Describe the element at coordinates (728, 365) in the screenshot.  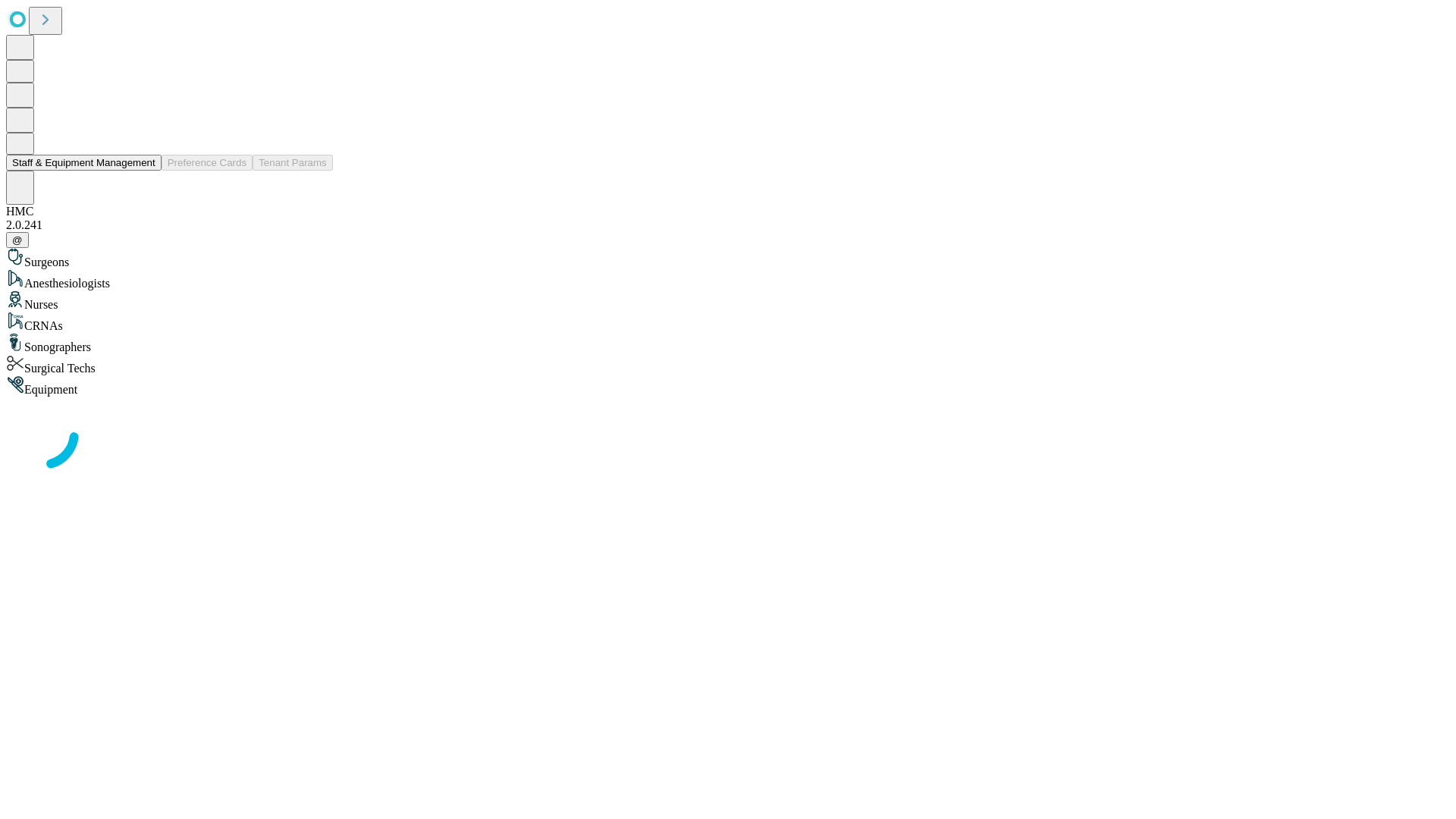
I see `div: Surgical Techs` at that location.